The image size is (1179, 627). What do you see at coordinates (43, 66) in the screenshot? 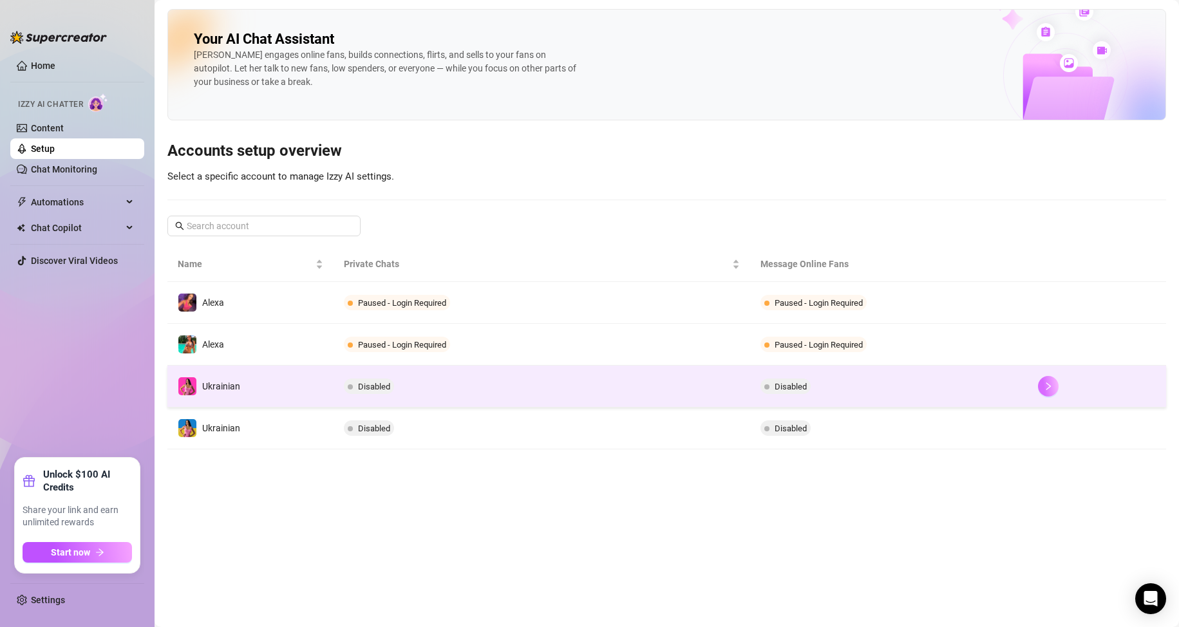
I see `a: Home` at bounding box center [43, 66].